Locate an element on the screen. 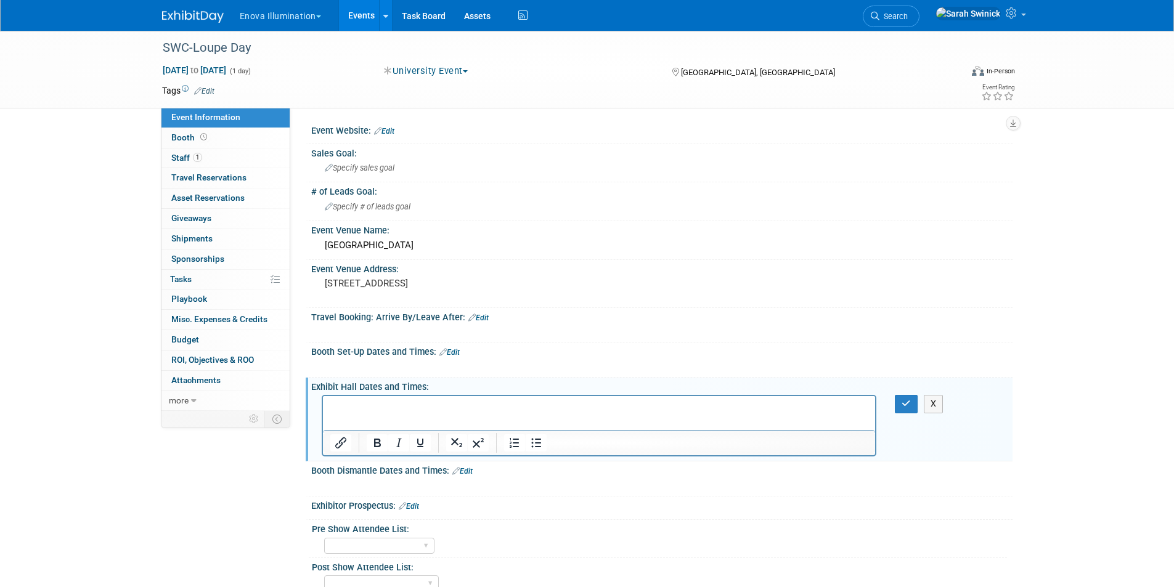 The width and height of the screenshot is (1174, 587). a: Tasks is located at coordinates (226, 280).